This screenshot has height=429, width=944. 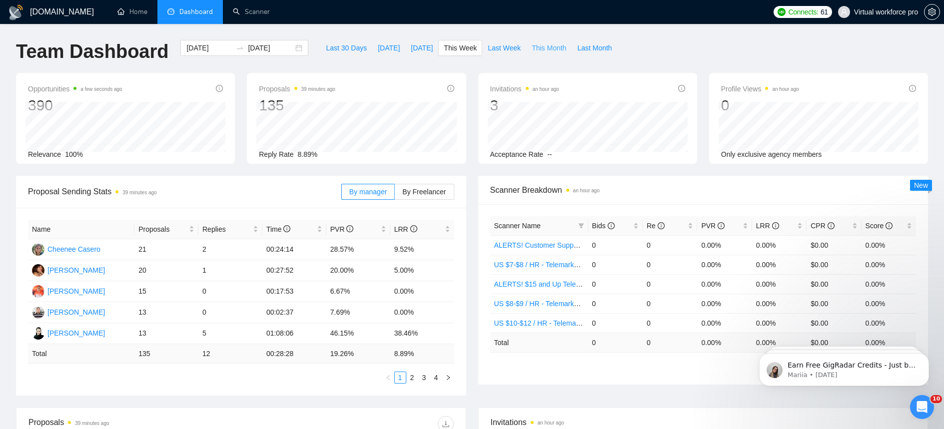 What do you see at coordinates (422, 271) in the screenshot?
I see `td: 5.00%` at bounding box center [422, 271].